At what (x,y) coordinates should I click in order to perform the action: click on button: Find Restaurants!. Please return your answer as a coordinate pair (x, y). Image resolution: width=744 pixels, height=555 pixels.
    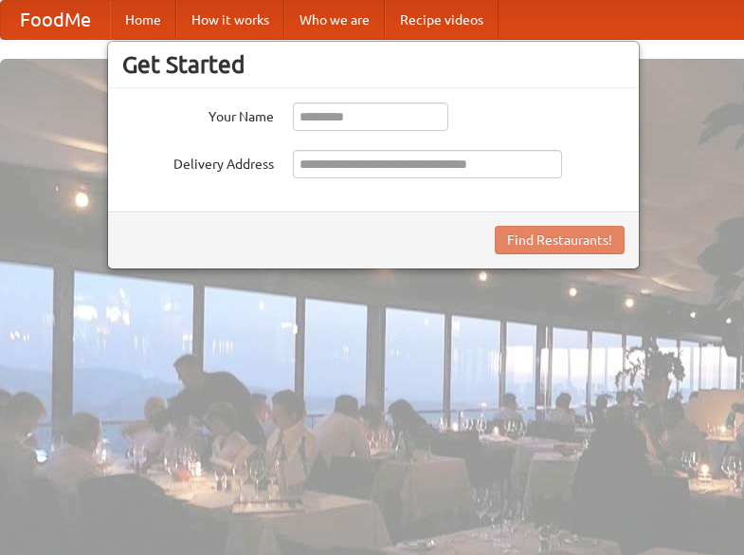
    Looking at the image, I should click on (559, 240).